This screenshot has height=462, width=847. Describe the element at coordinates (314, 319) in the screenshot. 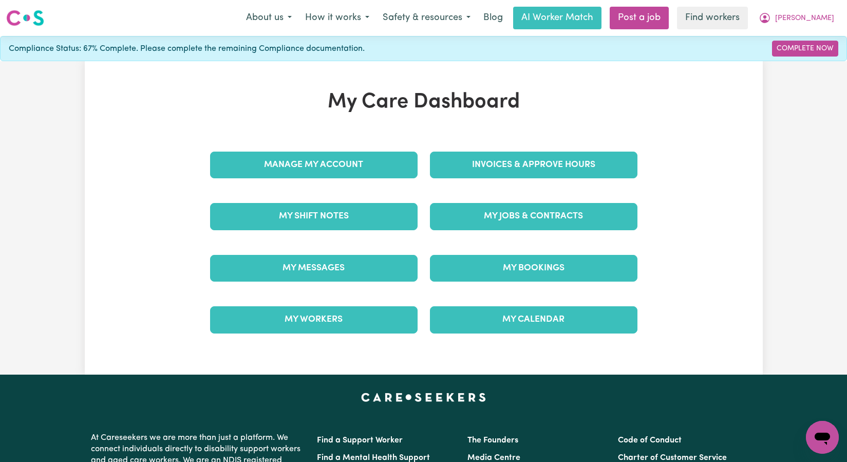

I see `a: My Workers` at that location.